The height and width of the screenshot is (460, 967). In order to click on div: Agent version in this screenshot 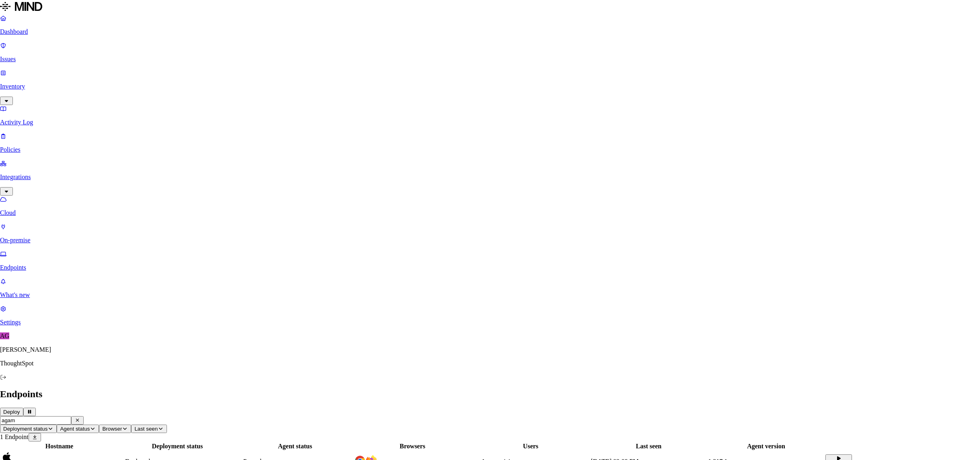, I will do `click(766, 446)`.